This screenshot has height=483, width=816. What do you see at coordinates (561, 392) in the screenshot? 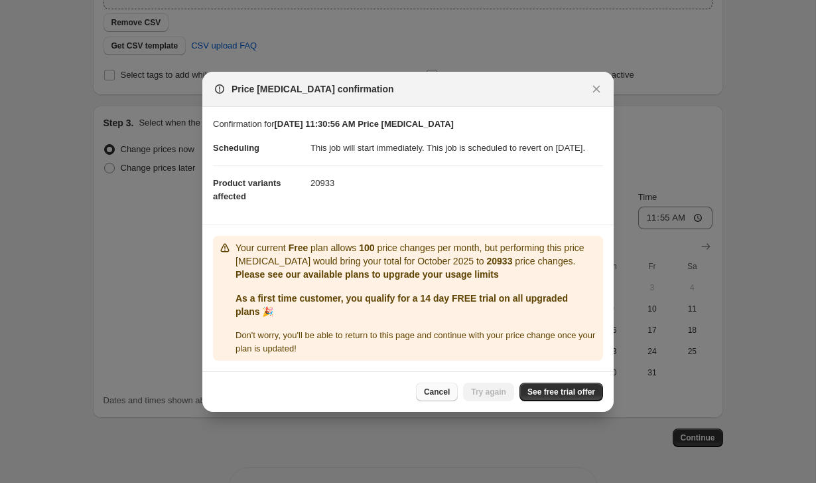
I see `a: See free trial offer` at bounding box center [561, 392].